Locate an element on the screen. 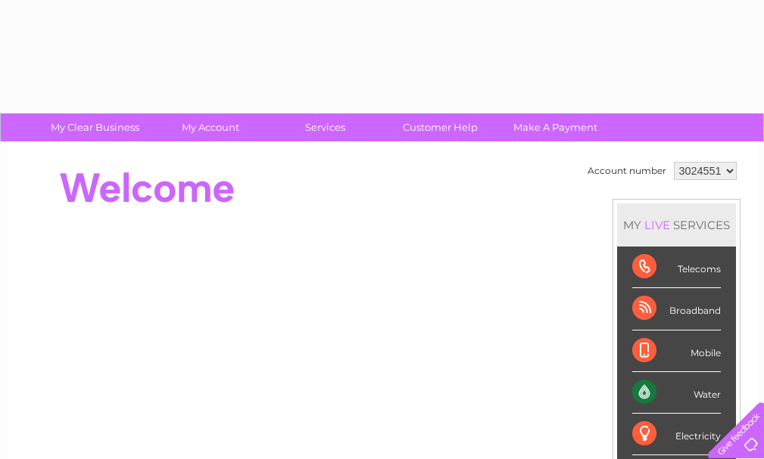  div: Telecoms is located at coordinates (676, 267).